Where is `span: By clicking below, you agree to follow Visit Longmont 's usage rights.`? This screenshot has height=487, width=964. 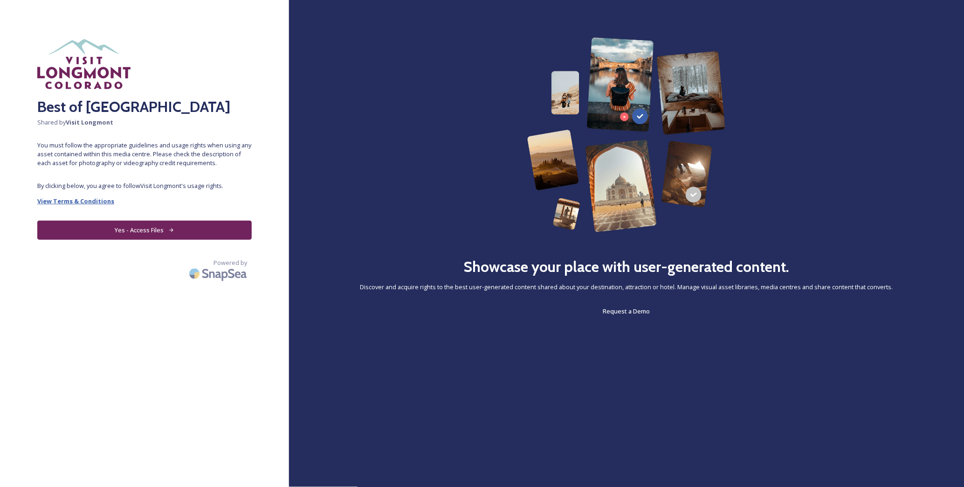
span: By clicking below, you agree to follow Visit Longmont 's usage rights. is located at coordinates (144, 185).